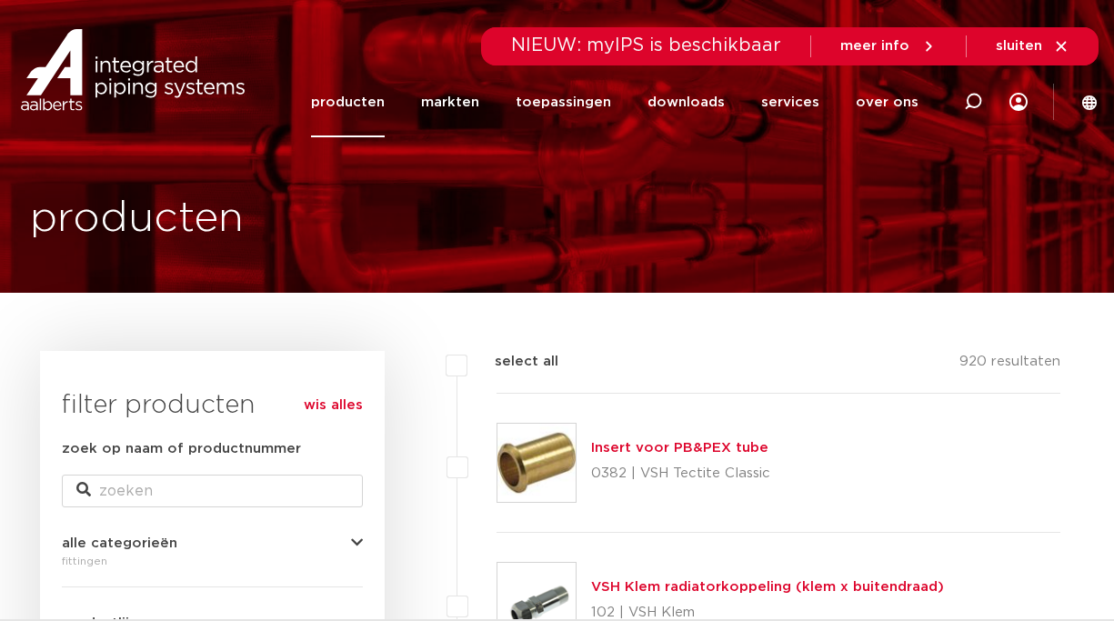 The height and width of the screenshot is (621, 1114). I want to click on nav: Menu, so click(615, 102).